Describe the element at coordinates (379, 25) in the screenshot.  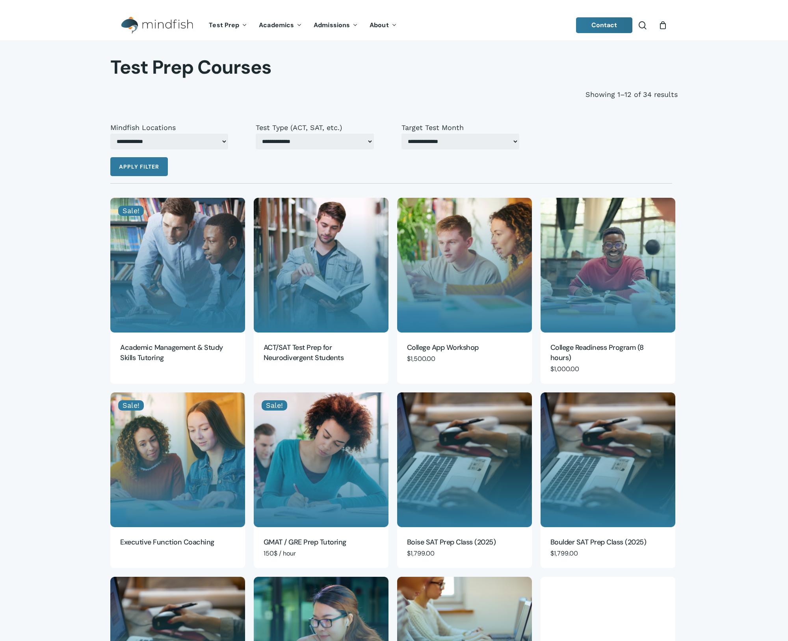
I see `span: About` at that location.